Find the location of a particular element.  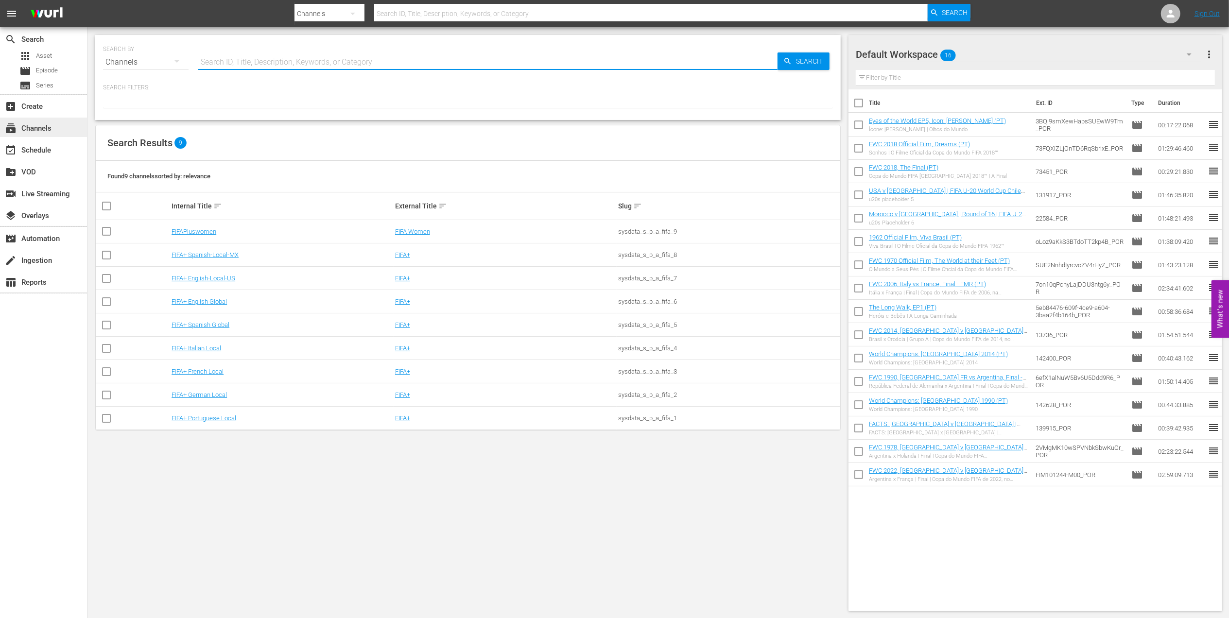

div: Sonhos | O Filme Oficial da Copa do Mundo FIFA 2018™ is located at coordinates (934, 153).